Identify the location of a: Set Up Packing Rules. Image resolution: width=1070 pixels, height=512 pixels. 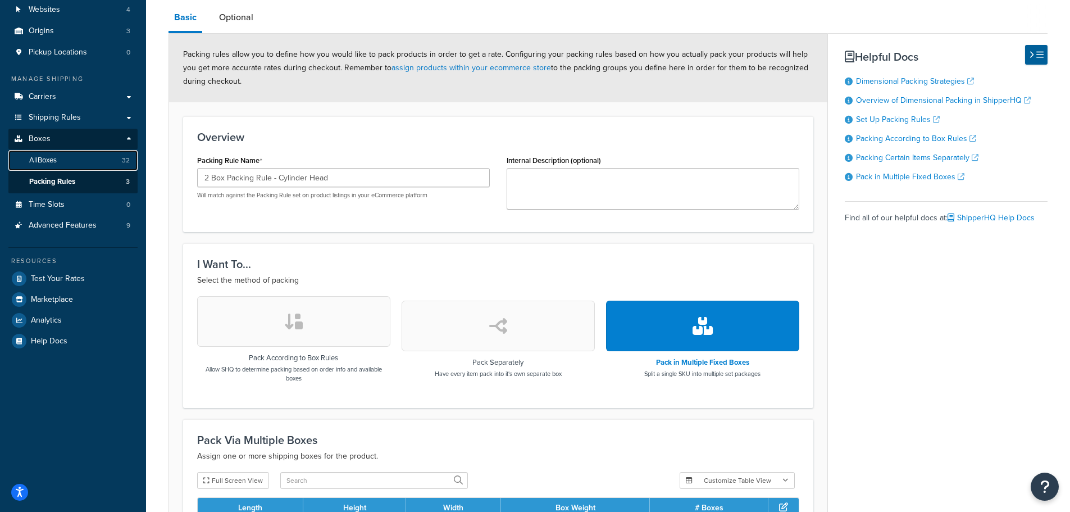
(898, 119).